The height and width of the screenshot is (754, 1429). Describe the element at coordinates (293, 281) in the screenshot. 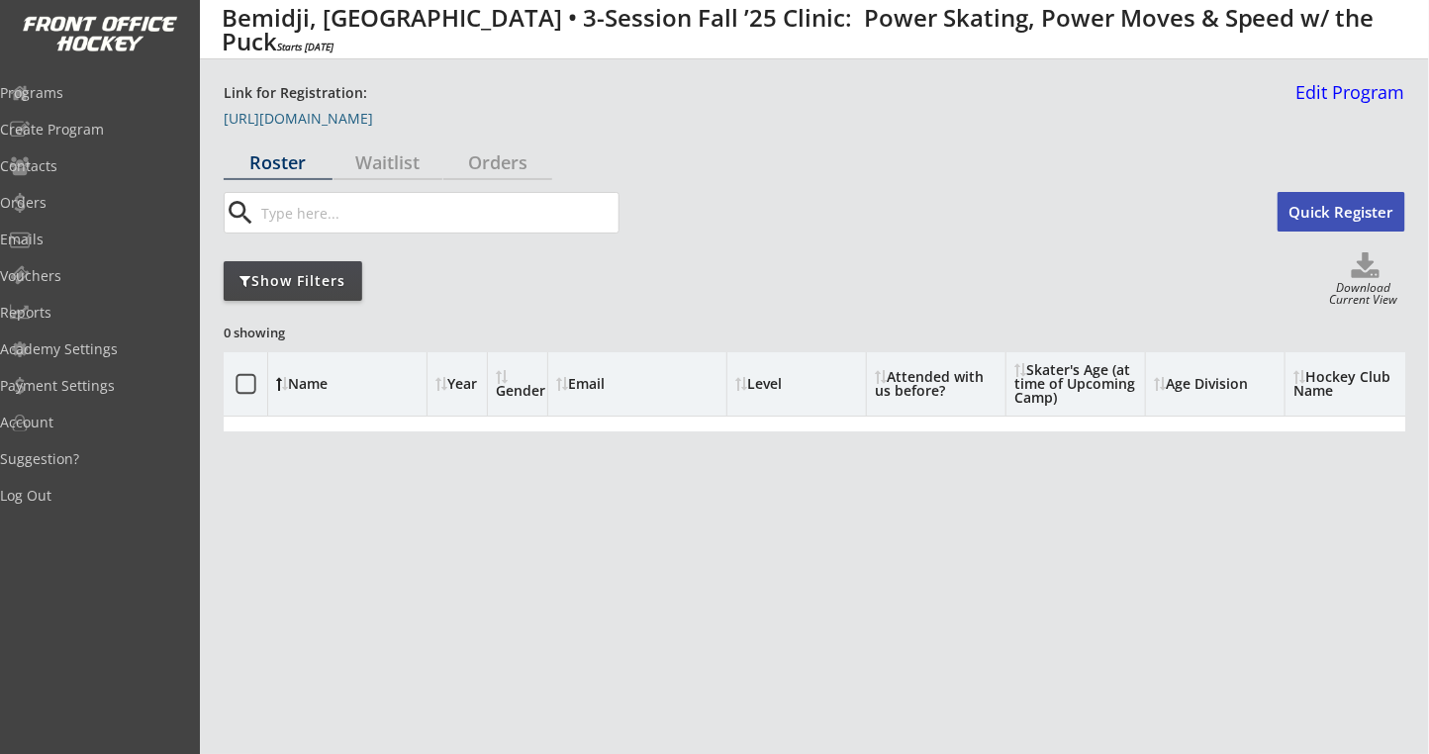

I see `div: Show Filters` at that location.